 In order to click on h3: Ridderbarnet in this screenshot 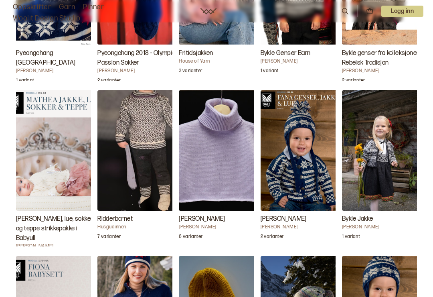, I will do `click(138, 219)`.